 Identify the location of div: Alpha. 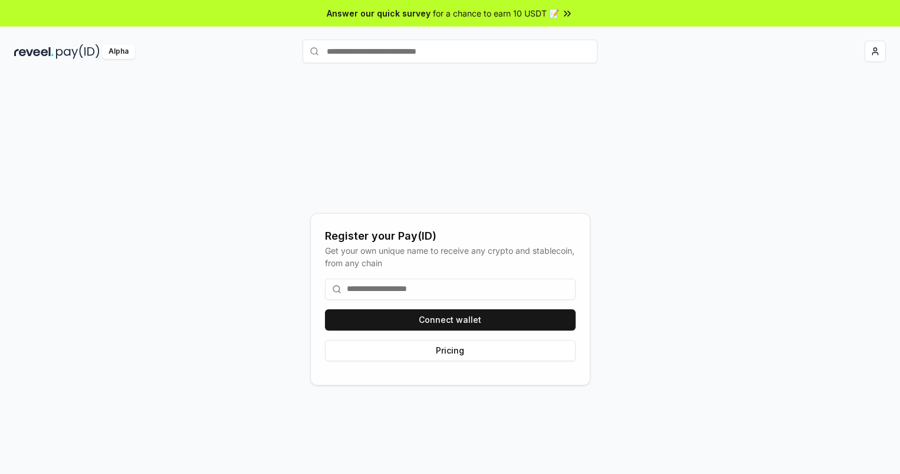
(119, 51).